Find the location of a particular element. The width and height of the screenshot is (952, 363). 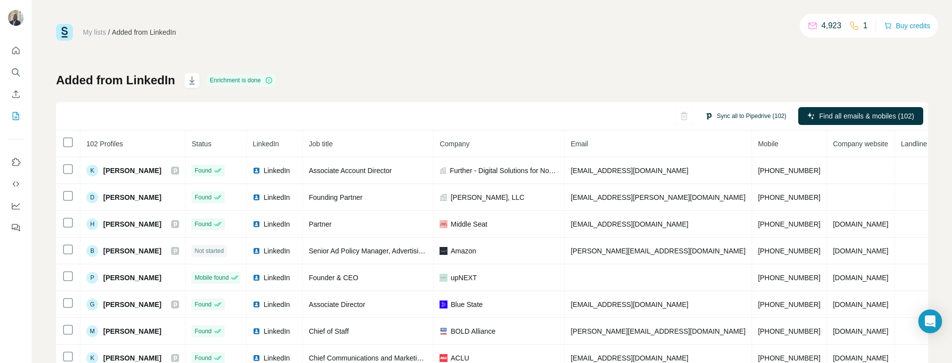

div: Open Intercom Messenger is located at coordinates (930, 321).